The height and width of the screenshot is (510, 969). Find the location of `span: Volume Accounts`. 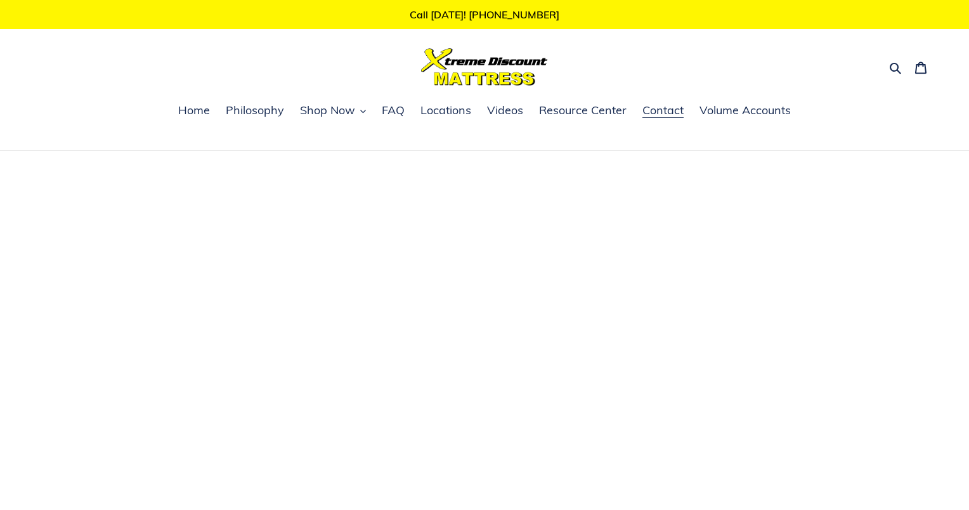

span: Volume Accounts is located at coordinates (745, 110).